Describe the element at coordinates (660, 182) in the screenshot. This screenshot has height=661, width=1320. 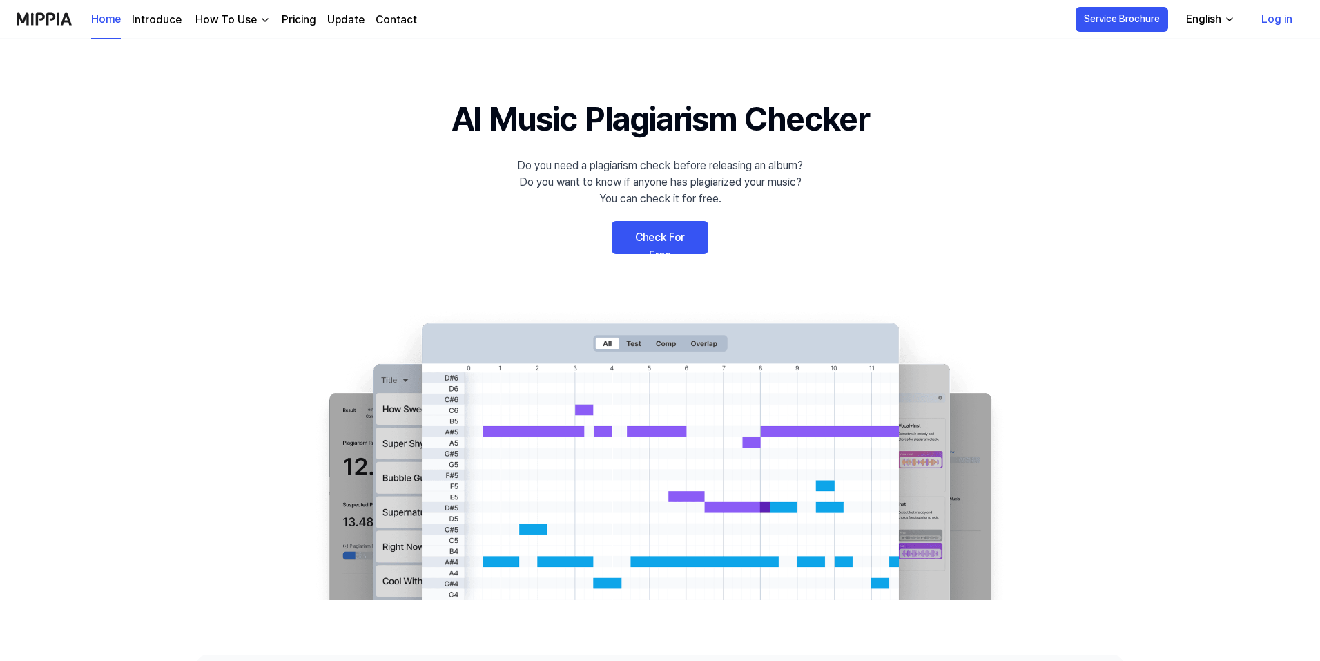
I see `div: Do you need a plagiarism check before releasing an album? Do you want to know if anyone has plagi...` at that location.